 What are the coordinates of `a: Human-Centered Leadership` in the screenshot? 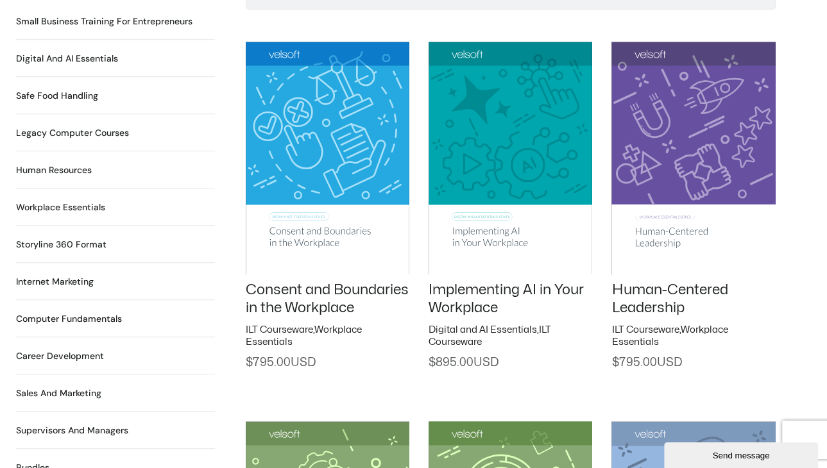 It's located at (669, 299).